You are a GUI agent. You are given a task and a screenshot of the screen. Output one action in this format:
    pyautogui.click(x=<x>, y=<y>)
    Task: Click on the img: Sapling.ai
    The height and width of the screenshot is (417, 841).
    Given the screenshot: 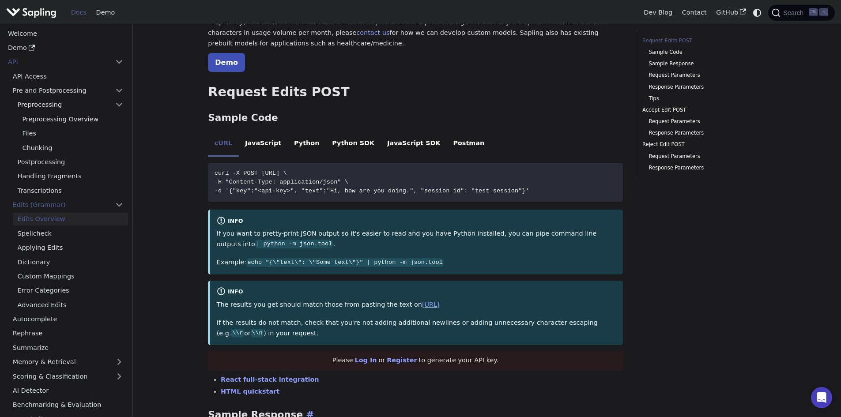 What is the action you would take?
    pyautogui.click(x=31, y=12)
    